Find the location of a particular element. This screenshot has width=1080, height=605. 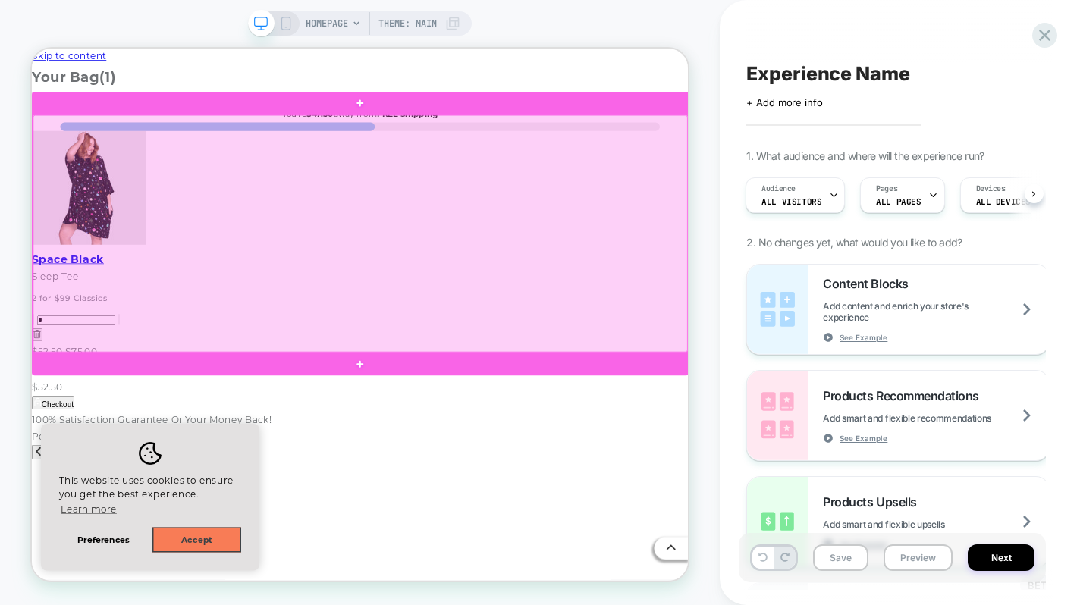

span: 2. No changes yet, what would you like to add? is located at coordinates (854, 242).